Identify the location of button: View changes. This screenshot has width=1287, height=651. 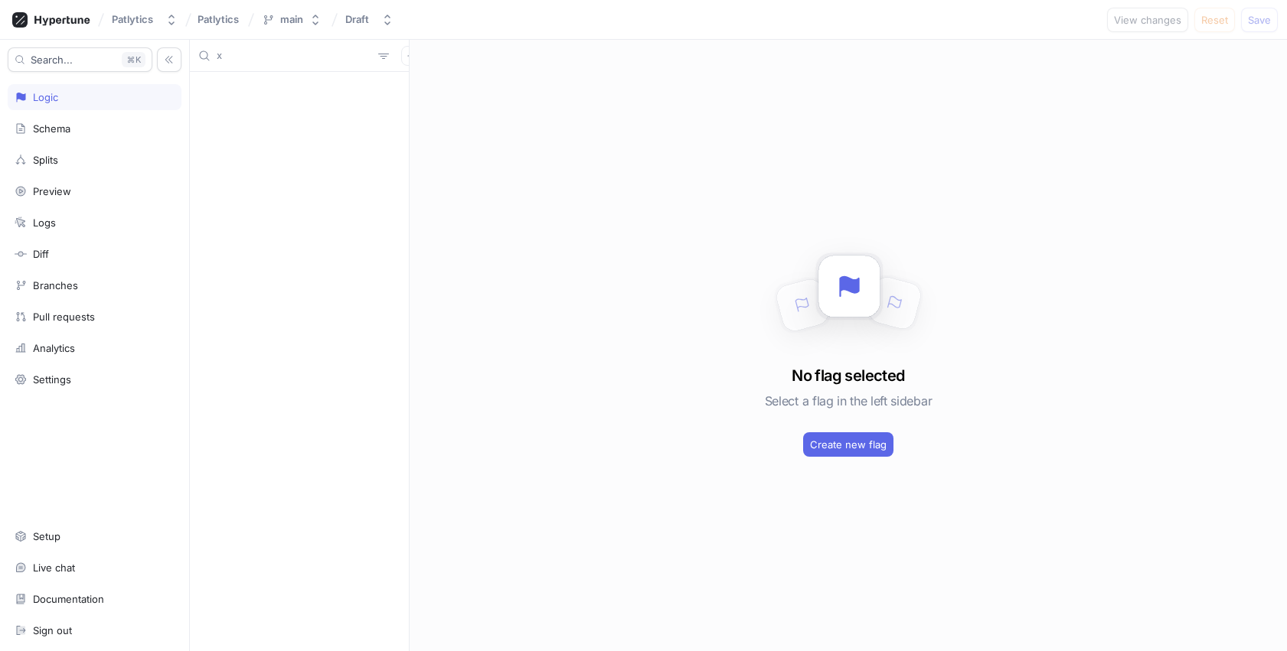
(1147, 20).